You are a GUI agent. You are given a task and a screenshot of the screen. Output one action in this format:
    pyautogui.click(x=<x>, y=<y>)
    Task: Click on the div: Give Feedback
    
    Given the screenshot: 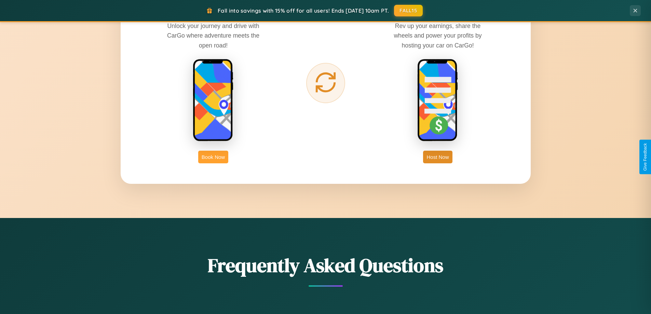 What is the action you would take?
    pyautogui.click(x=645, y=157)
    